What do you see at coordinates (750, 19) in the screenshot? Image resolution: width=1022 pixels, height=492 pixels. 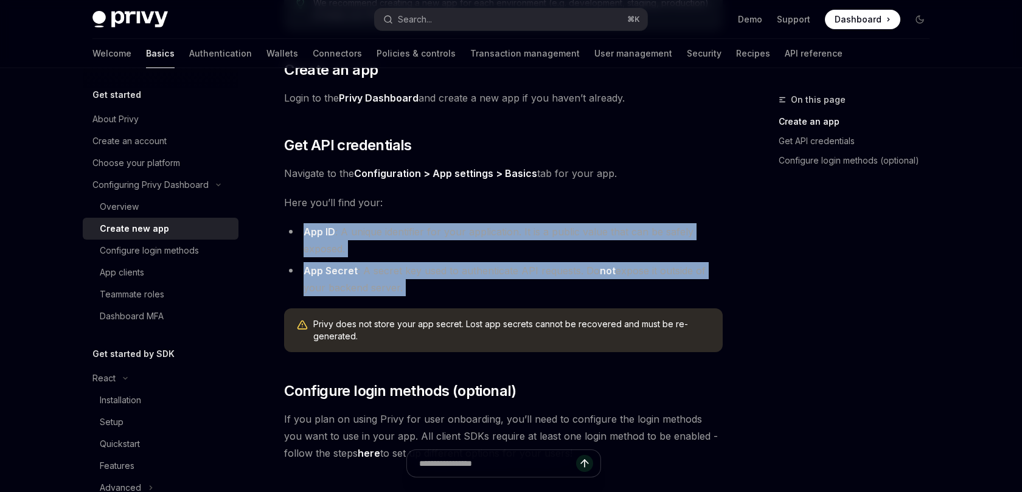 I see `a: Demo` at bounding box center [750, 19].